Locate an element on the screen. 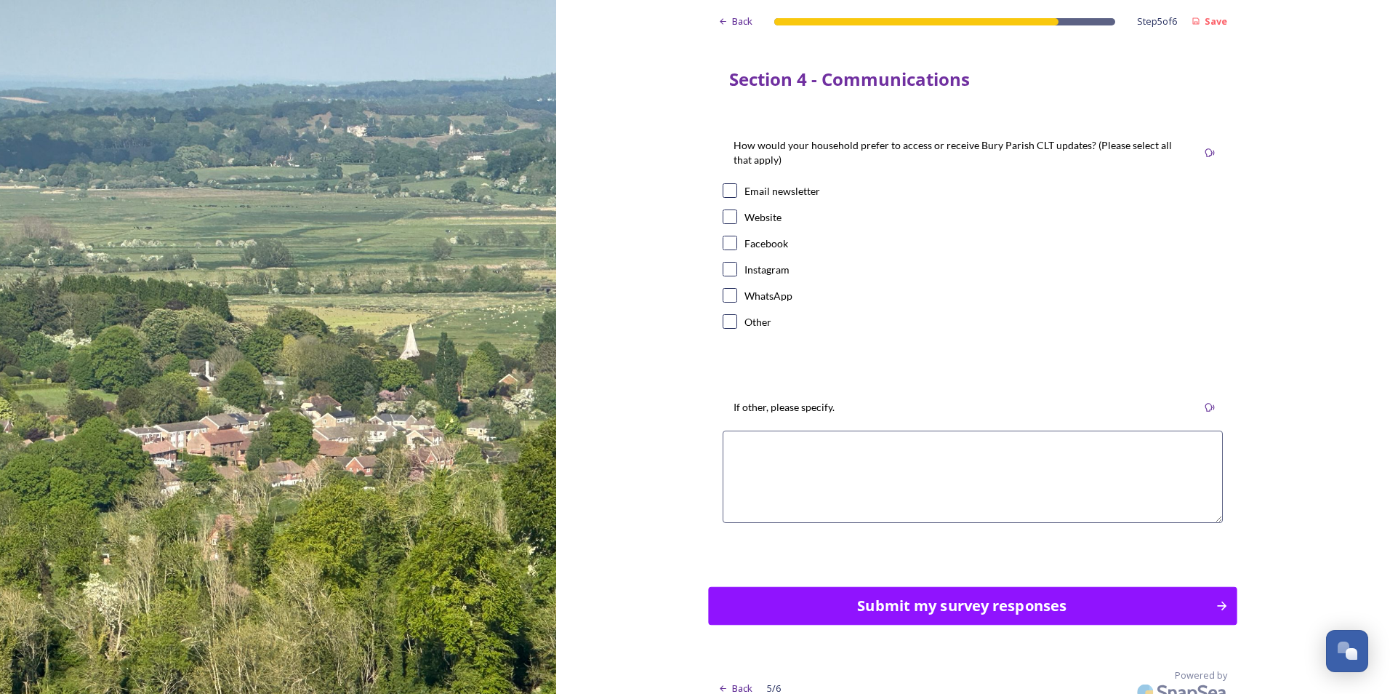 This screenshot has height=694, width=1390. strong: Section 4 - Communications is located at coordinates (849, 79).